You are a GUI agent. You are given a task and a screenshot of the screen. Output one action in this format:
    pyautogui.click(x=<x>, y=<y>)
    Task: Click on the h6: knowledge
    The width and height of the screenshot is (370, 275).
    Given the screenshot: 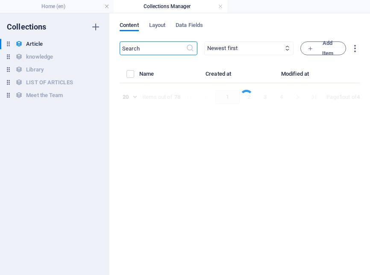 What is the action you would take?
    pyautogui.click(x=39, y=57)
    